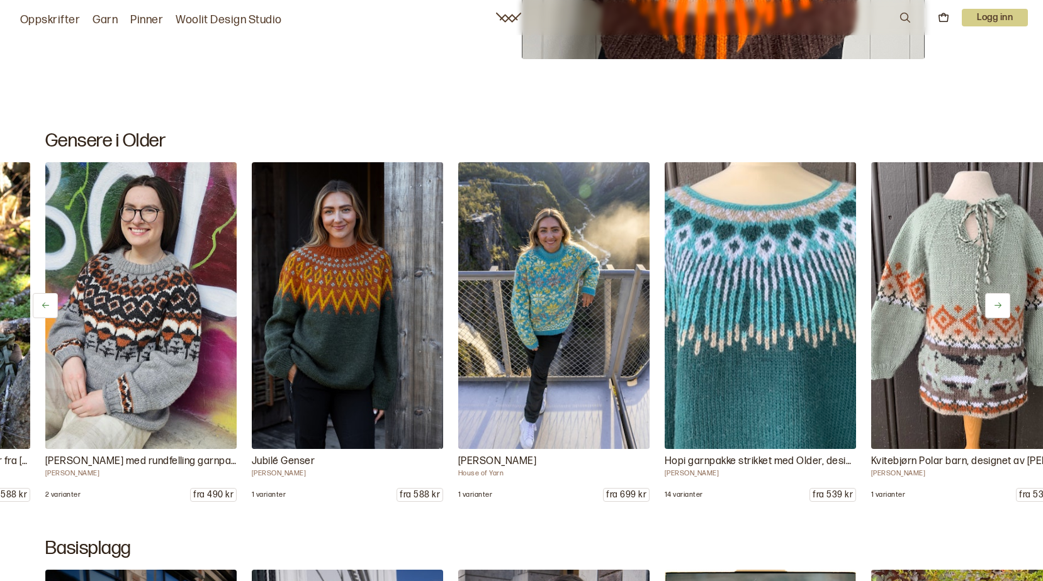 The image size is (1043, 581). Describe the element at coordinates (147, 20) in the screenshot. I see `a: Pinner` at that location.